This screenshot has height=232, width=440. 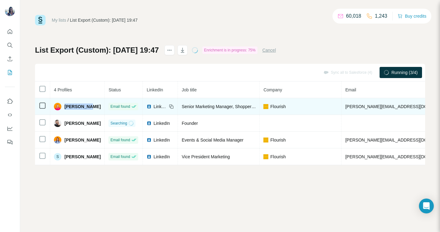 What do you see at coordinates (63, 90) in the screenshot?
I see `span: 4 Profiles` at bounding box center [63, 90].